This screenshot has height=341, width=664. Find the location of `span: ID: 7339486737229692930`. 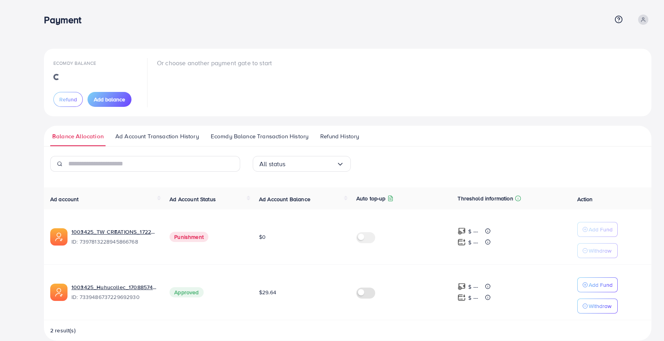

span: ID: 7339486737229692930 is located at coordinates (114, 297).